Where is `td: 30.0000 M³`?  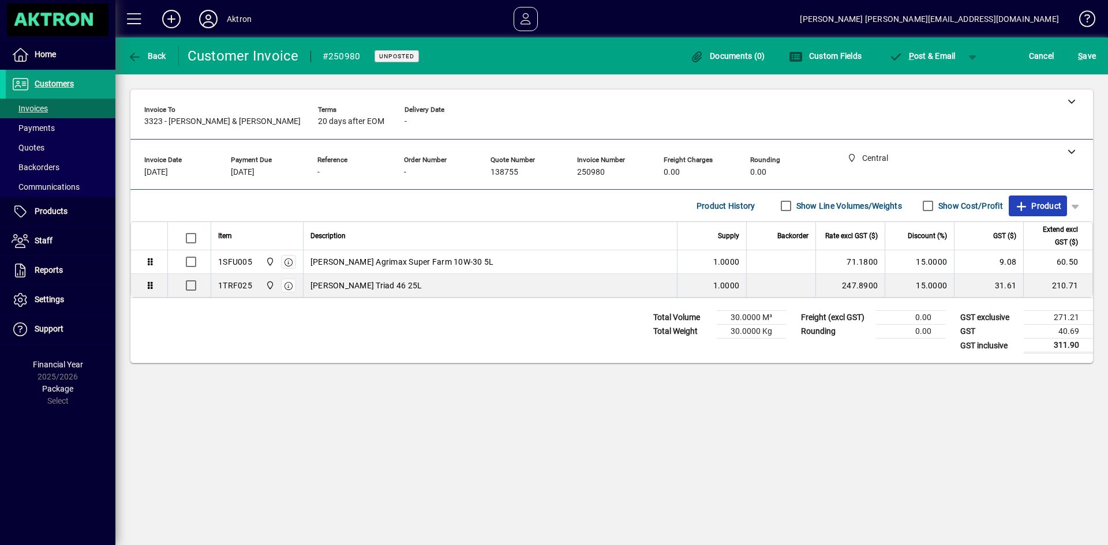
td: 30.0000 M³ is located at coordinates (751, 318).